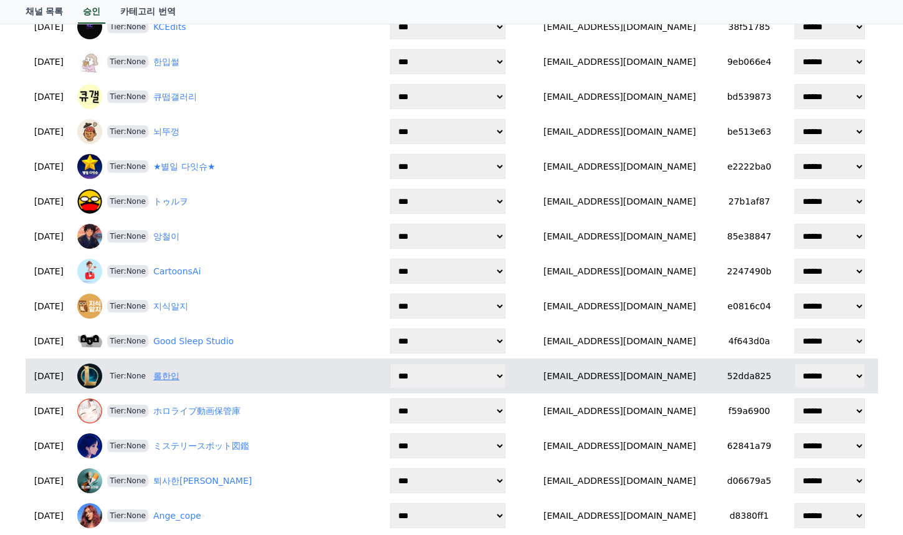 This screenshot has height=535, width=903. What do you see at coordinates (166, 236) in the screenshot?
I see `a: 앙철이` at bounding box center [166, 236].